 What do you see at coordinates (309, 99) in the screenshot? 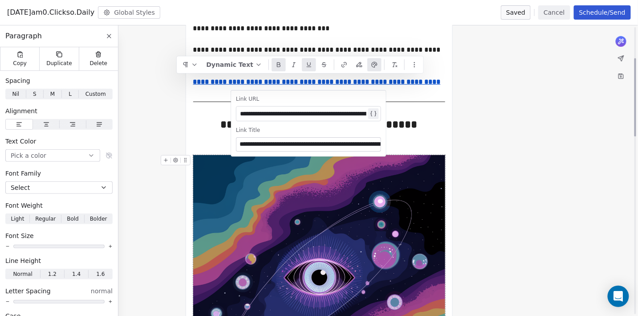
I see `div: Link URL` at bounding box center [309, 99].